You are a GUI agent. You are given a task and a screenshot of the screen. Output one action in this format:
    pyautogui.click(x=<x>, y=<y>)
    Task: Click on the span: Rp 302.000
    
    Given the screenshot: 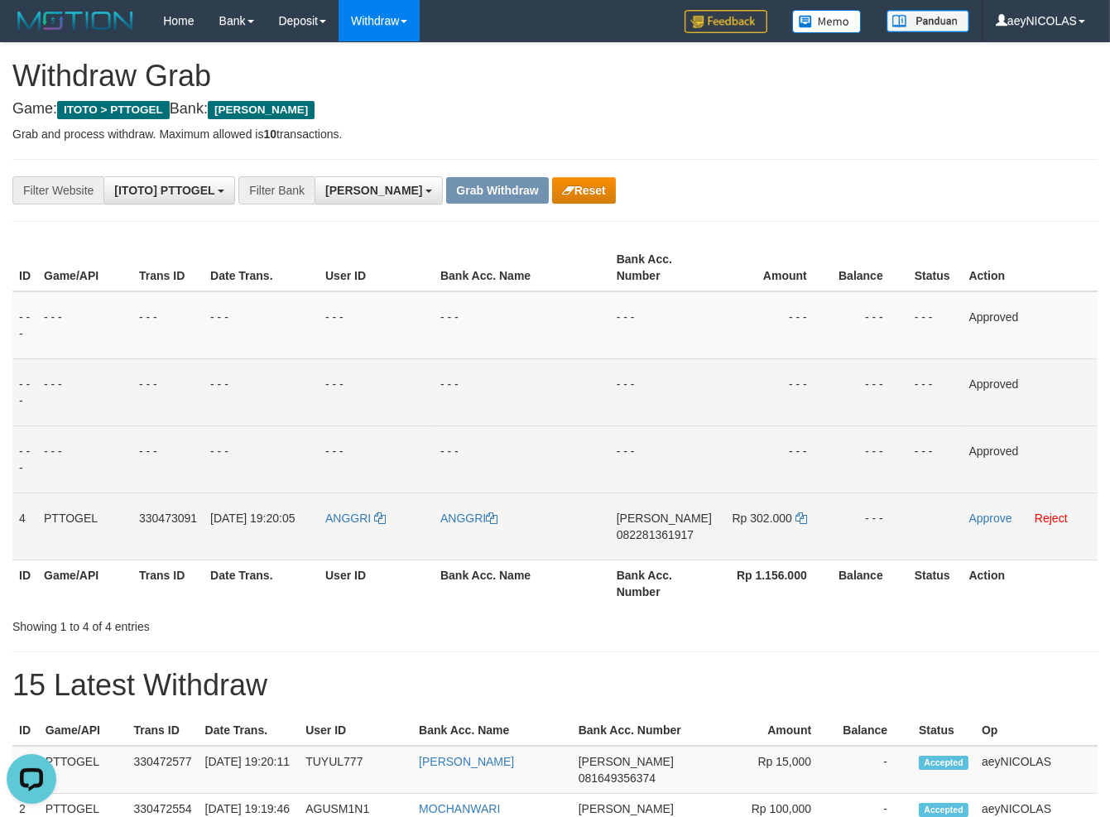 What is the action you would take?
    pyautogui.click(x=762, y=518)
    